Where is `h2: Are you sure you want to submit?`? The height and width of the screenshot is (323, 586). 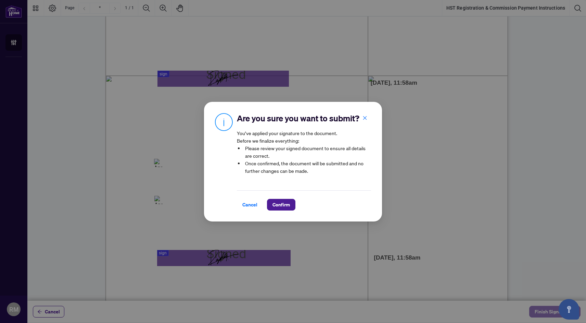
h2: Are you sure you want to submit? is located at coordinates (304, 118).